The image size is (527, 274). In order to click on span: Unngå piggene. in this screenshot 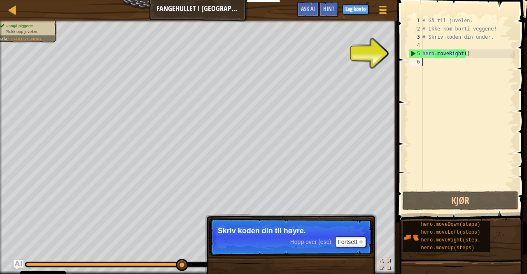, I will do `click(19, 26)`.